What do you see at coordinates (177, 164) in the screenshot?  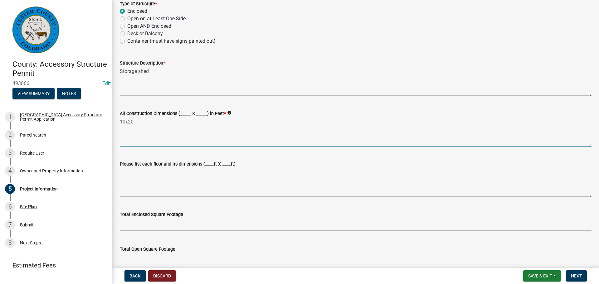 I see `label: Please list each floor and its dimensions (____ft X ____ft)` at bounding box center [177, 164].